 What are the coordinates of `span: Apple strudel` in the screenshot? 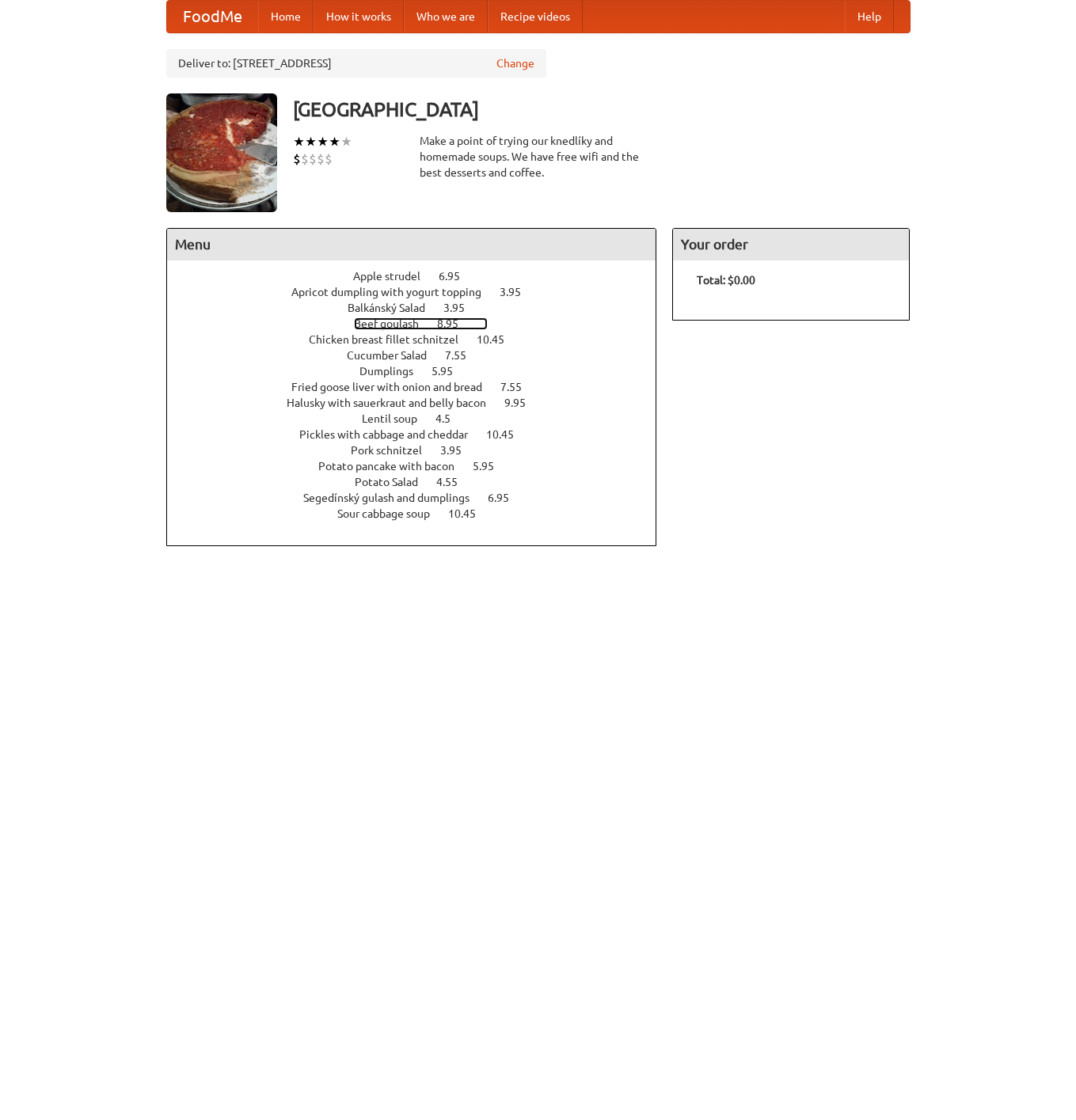 It's located at (394, 276).